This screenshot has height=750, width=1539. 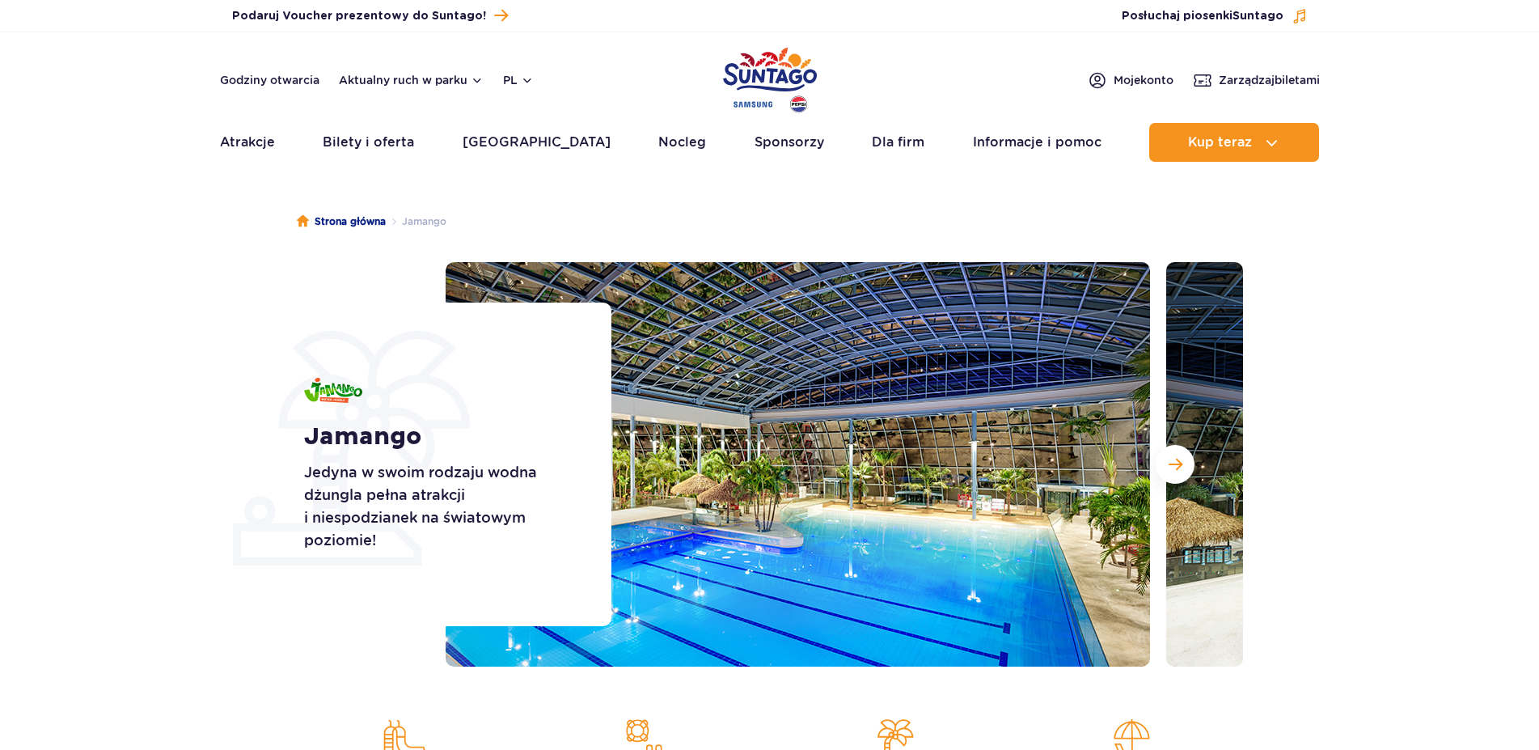 What do you see at coordinates (370, 15) in the screenshot?
I see `a: Podaruj Voucher prezentowy do Suntago!` at bounding box center [370, 15].